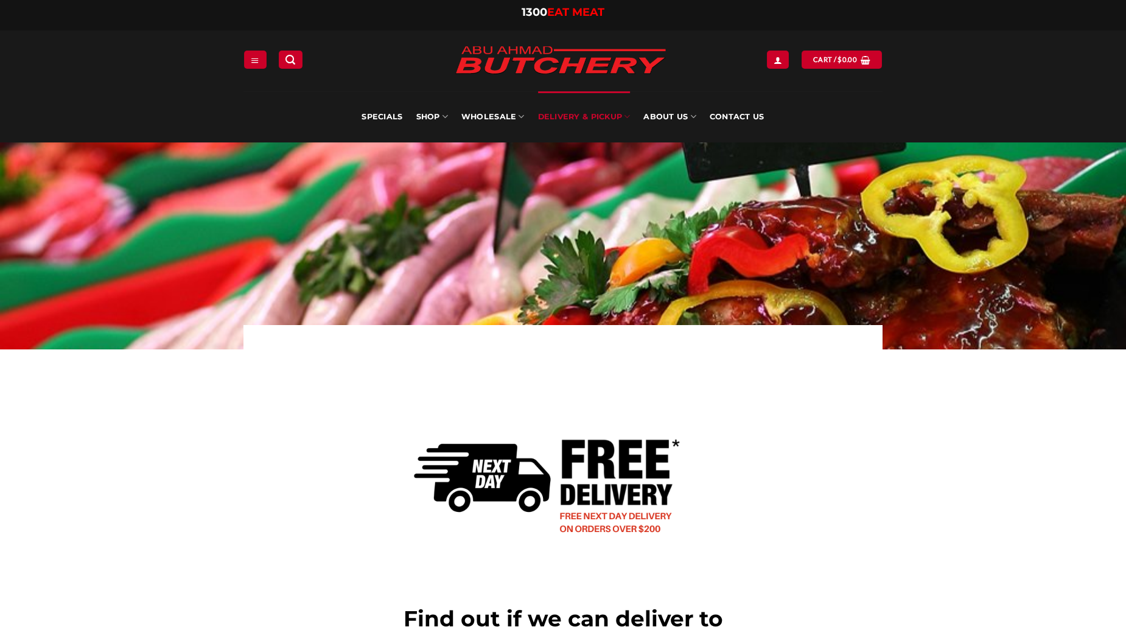 The height and width of the screenshot is (641, 1126). Describe the element at coordinates (290, 59) in the screenshot. I see `a: Search` at that location.